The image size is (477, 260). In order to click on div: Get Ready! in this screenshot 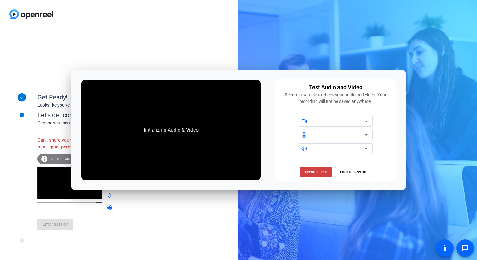, I will do `click(100, 97)`.